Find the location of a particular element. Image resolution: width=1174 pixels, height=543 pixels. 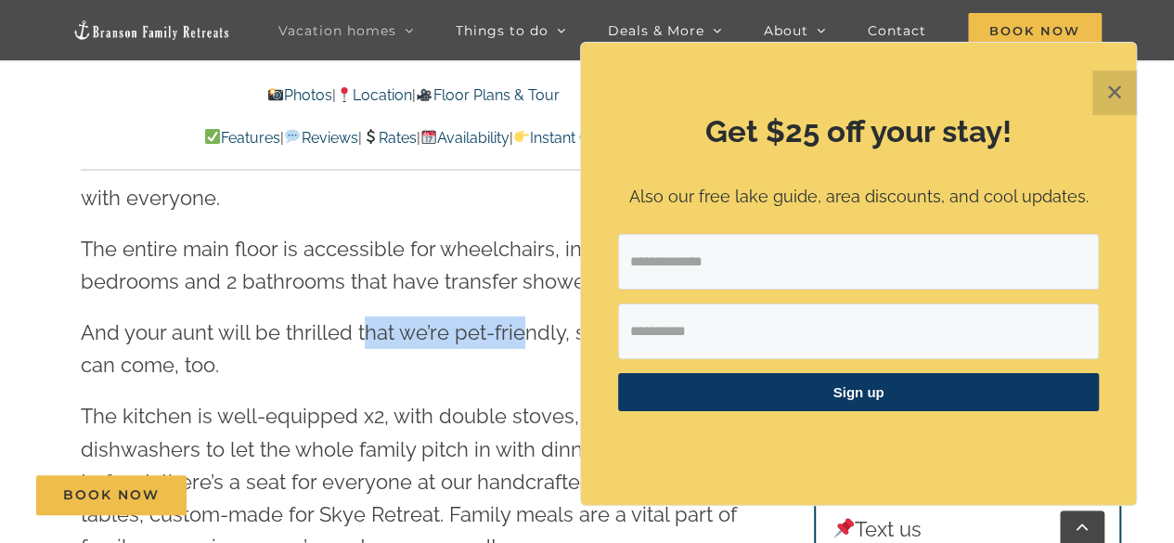

span: About is located at coordinates (786, 31).